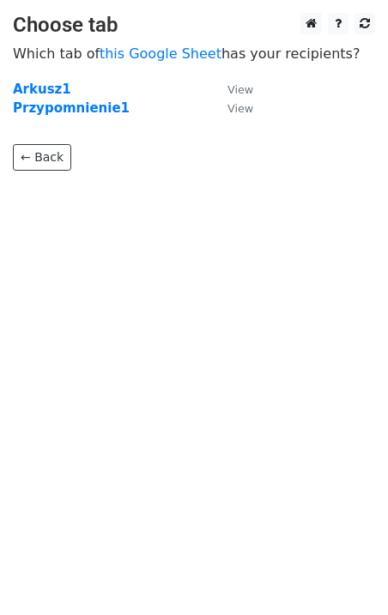 The height and width of the screenshot is (615, 388). Describe the element at coordinates (42, 157) in the screenshot. I see `a: ← Back` at that location.